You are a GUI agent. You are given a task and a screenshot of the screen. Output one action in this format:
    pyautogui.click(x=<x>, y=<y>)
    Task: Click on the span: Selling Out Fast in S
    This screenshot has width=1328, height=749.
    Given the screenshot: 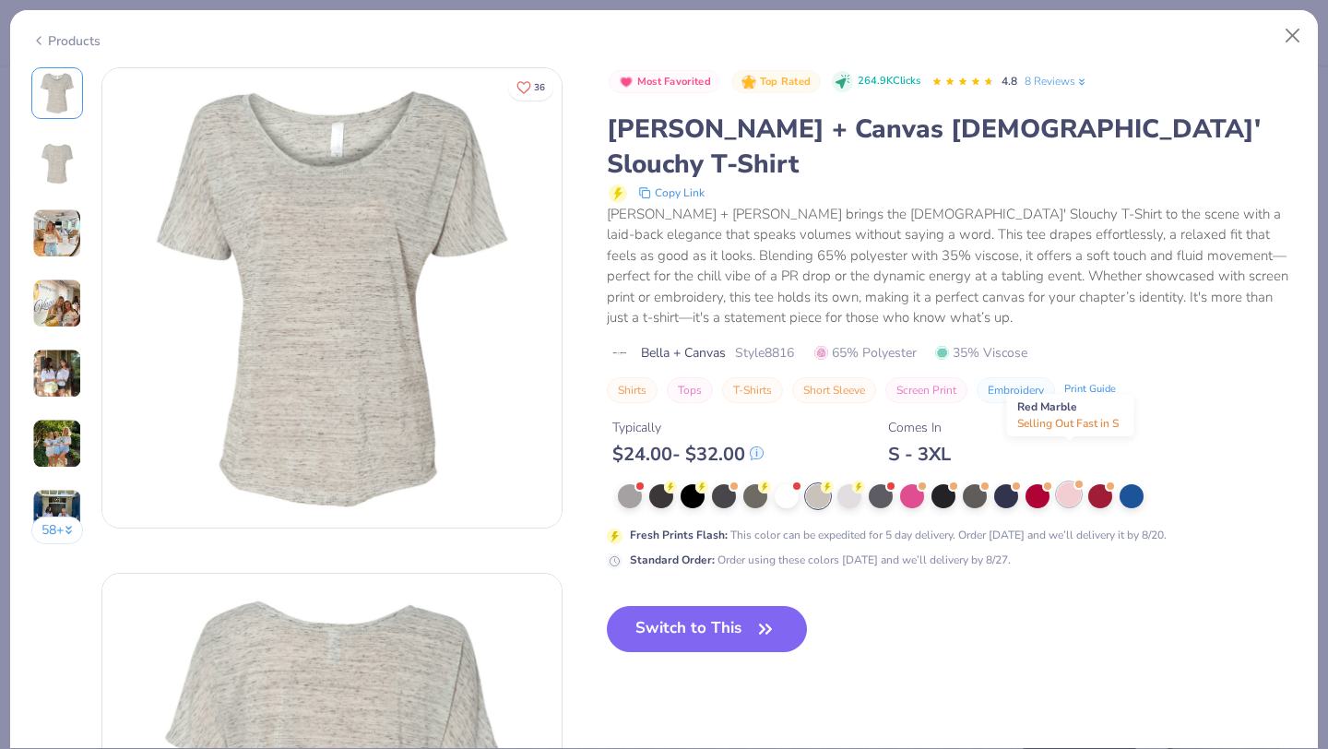 What is the action you would take?
    pyautogui.click(x=1068, y=423)
    